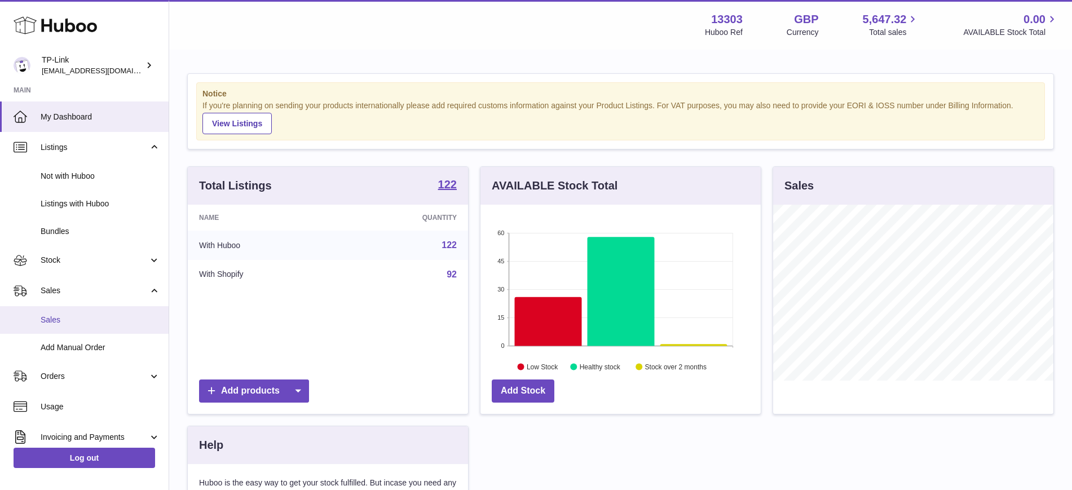 The height and width of the screenshot is (490, 1072). What do you see at coordinates (22, 65) in the screenshot?
I see `img: internalAdmin-13303@internal.huboo.com` at bounding box center [22, 65].